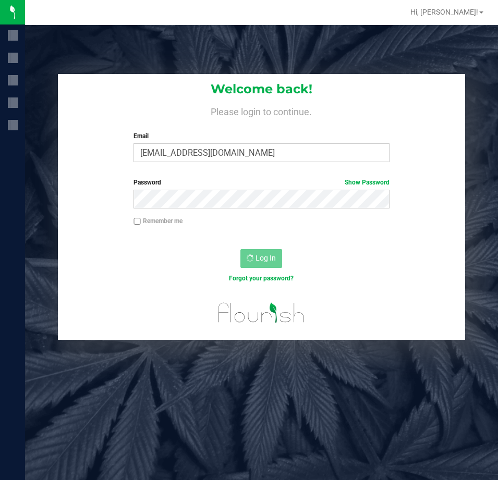 This screenshot has width=498, height=480. What do you see at coordinates (147, 183) in the screenshot?
I see `span: Password` at bounding box center [147, 183].